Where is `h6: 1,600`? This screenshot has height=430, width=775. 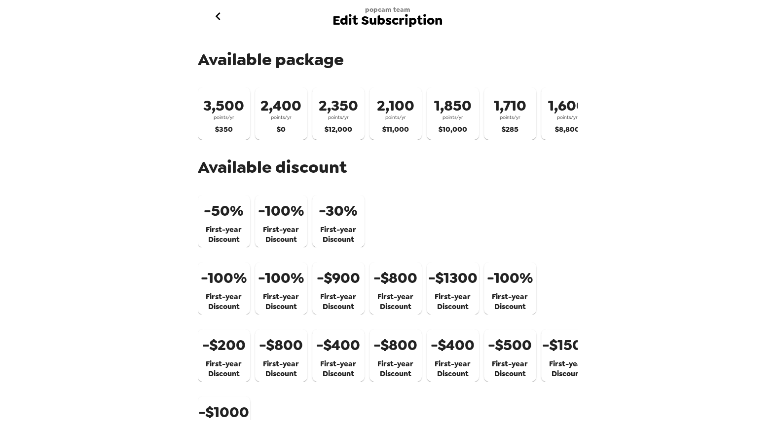
h6: 1,600 is located at coordinates (567, 106).